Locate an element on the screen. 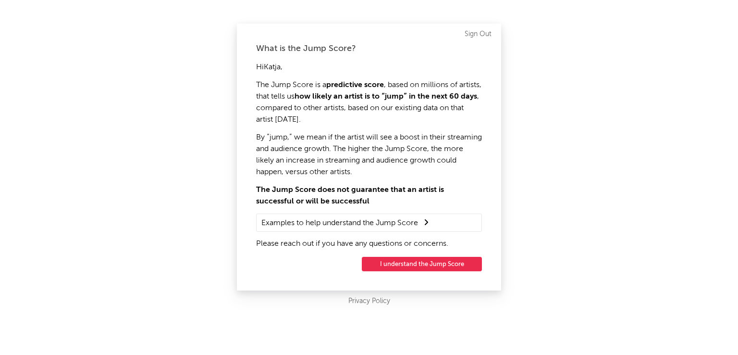 This screenshot has height=355, width=738. summary: Examples to help understand the Jump Score is located at coordinates (369, 222).